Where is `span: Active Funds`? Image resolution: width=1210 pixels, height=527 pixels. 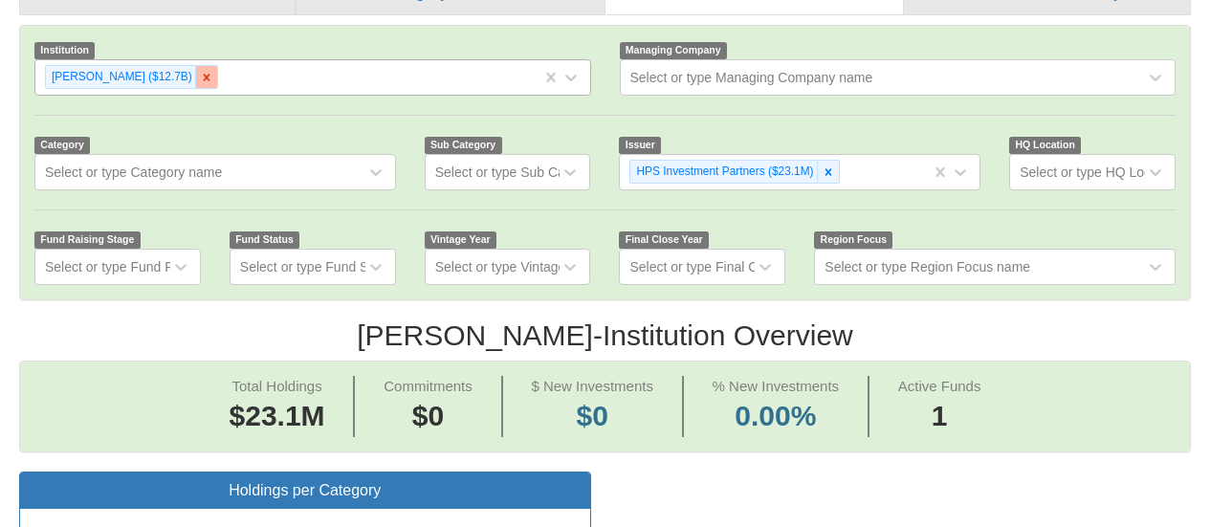 span: Active Funds is located at coordinates (940, 386).